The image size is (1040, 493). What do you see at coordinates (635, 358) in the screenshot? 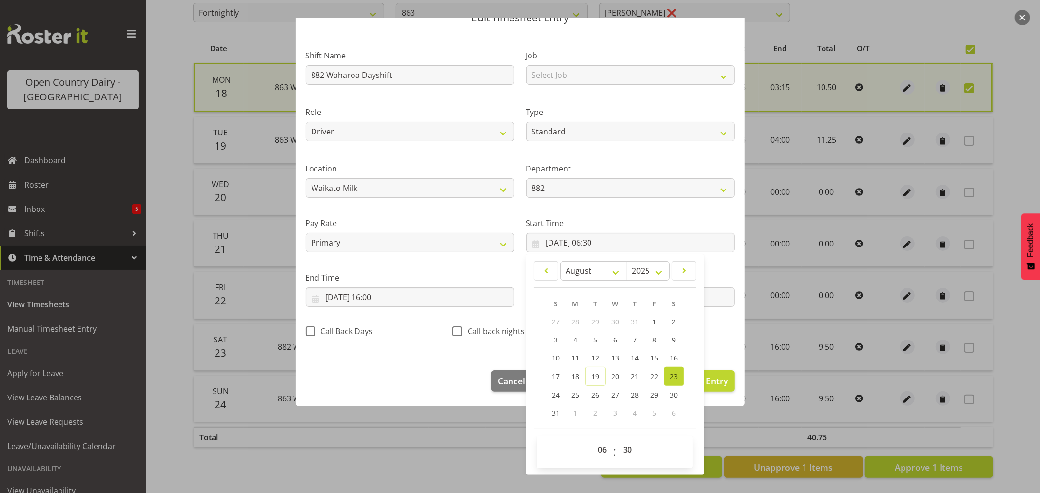
I see `span: 14` at bounding box center [635, 358].